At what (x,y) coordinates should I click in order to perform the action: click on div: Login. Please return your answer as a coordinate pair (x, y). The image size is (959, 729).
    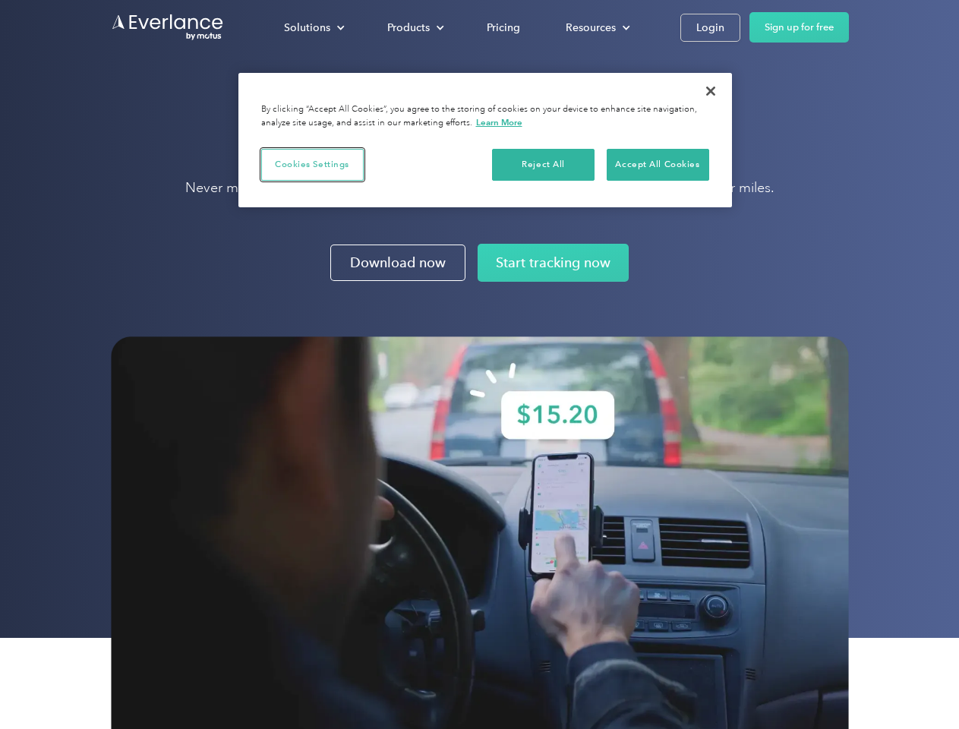
    Looking at the image, I should click on (710, 27).